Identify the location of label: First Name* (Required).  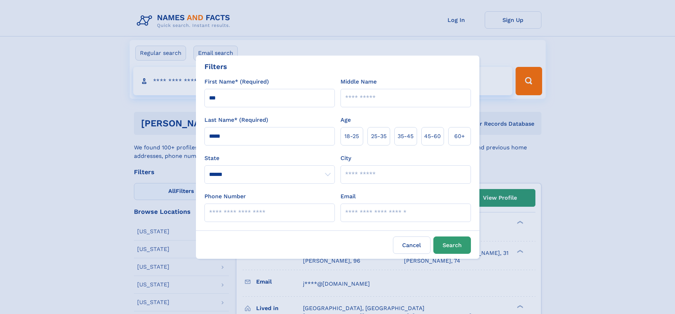
(237, 82).